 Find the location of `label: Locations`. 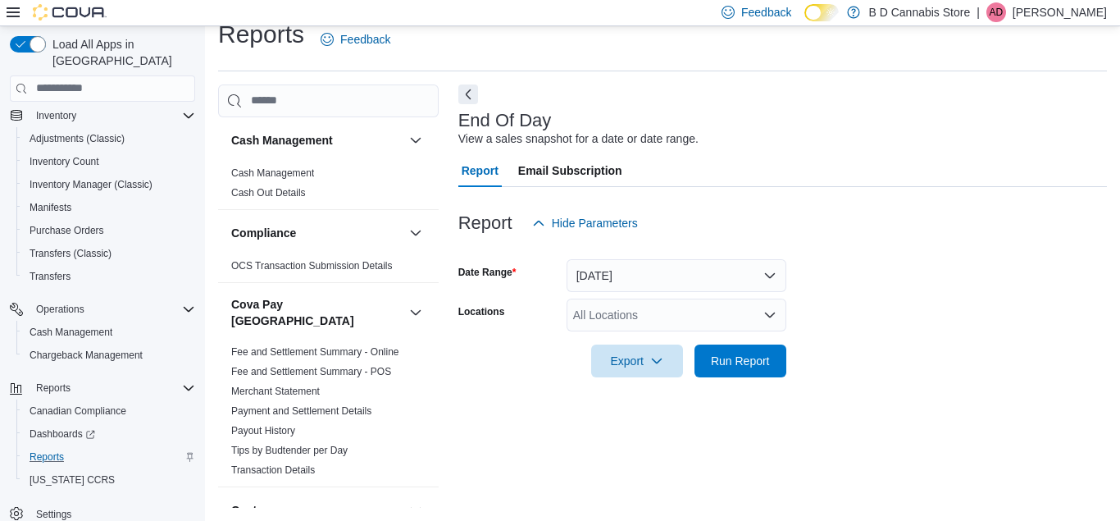

label: Locations is located at coordinates (481, 311).